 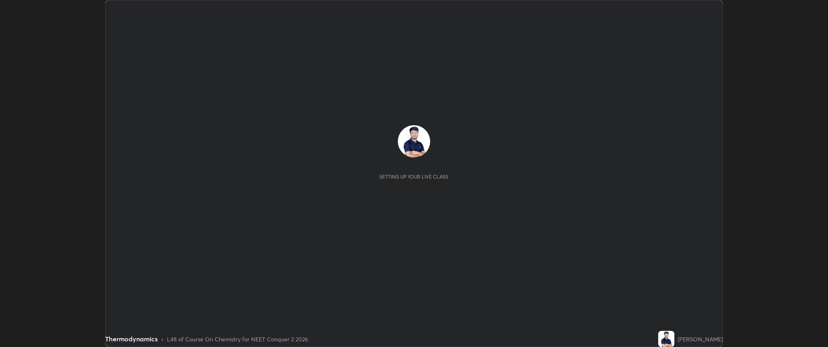 What do you see at coordinates (414, 177) in the screenshot?
I see `div: Setting up your live class` at bounding box center [414, 177].